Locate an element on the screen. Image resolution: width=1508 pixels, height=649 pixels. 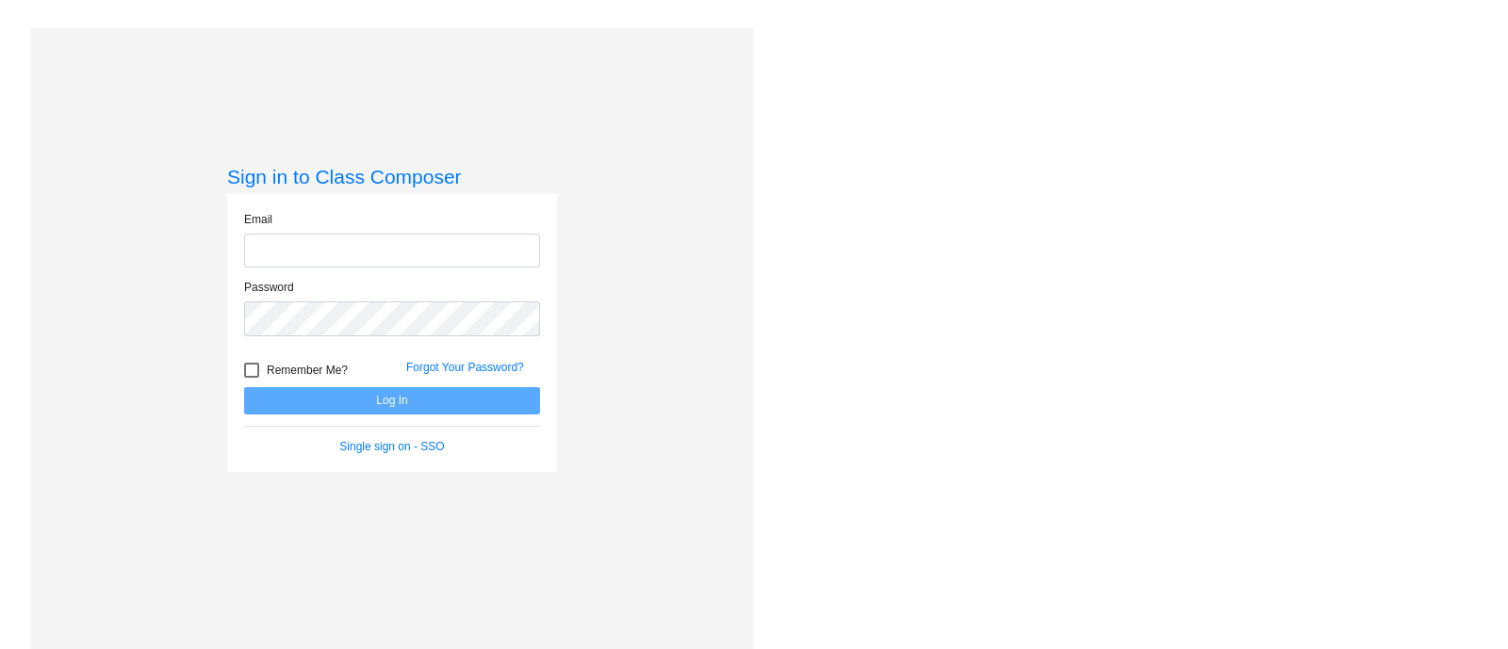
a: Single sign on - SSO is located at coordinates (391, 447).